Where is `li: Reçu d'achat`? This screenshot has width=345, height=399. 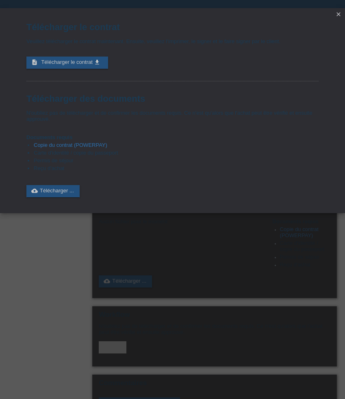
li: Reçu d'achat is located at coordinates (176, 169).